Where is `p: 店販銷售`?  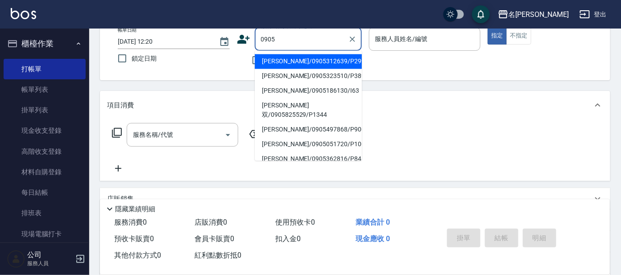 p: 店販銷售 is located at coordinates (120, 199).